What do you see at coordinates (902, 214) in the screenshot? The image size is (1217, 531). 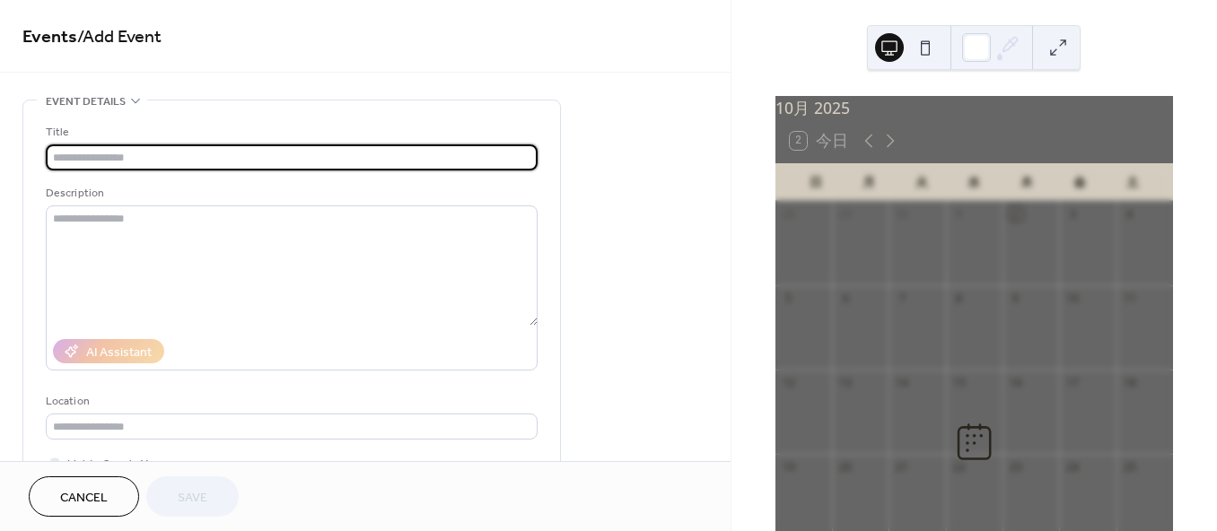 I see `div: 30` at bounding box center [902, 214].